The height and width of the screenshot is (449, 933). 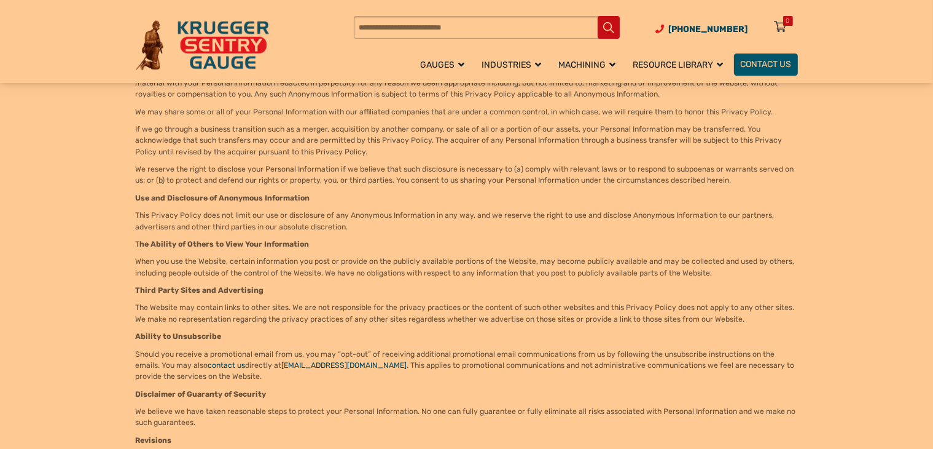 What do you see at coordinates (514, 64) in the screenshot?
I see `a: Industries` at bounding box center [514, 64].